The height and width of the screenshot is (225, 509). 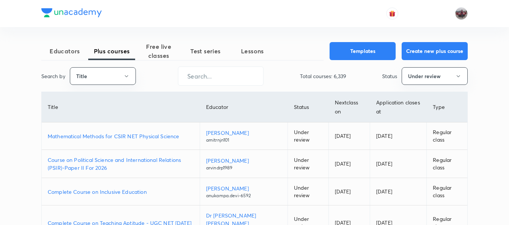 I want to click on th: Type, so click(x=447, y=107).